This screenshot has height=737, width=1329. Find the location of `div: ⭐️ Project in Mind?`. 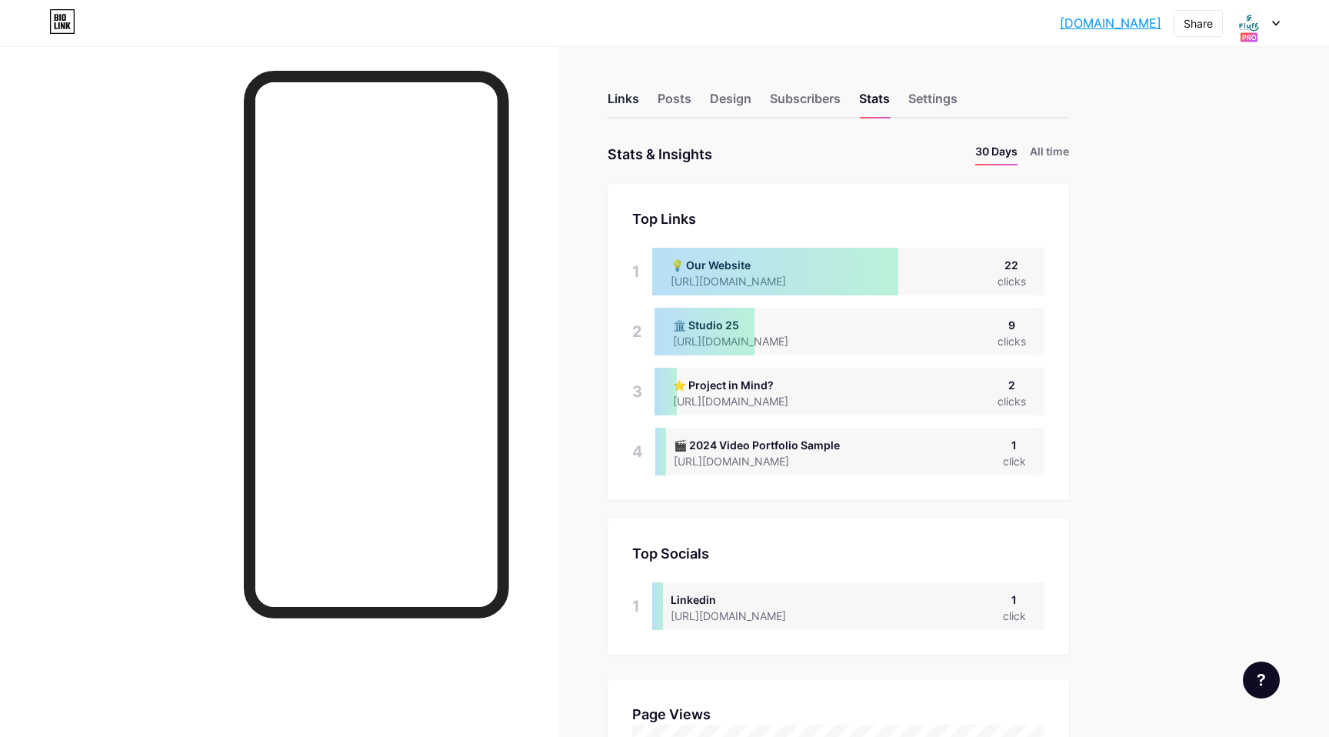

div: ⭐️ Project in Mind? is located at coordinates (743, 384).